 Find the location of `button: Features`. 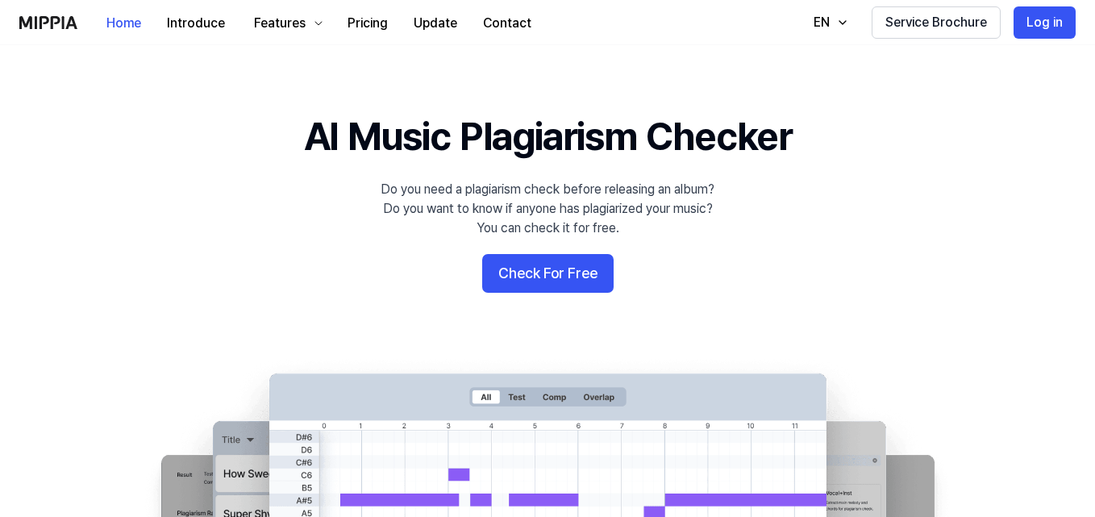

button: Features is located at coordinates (286, 23).